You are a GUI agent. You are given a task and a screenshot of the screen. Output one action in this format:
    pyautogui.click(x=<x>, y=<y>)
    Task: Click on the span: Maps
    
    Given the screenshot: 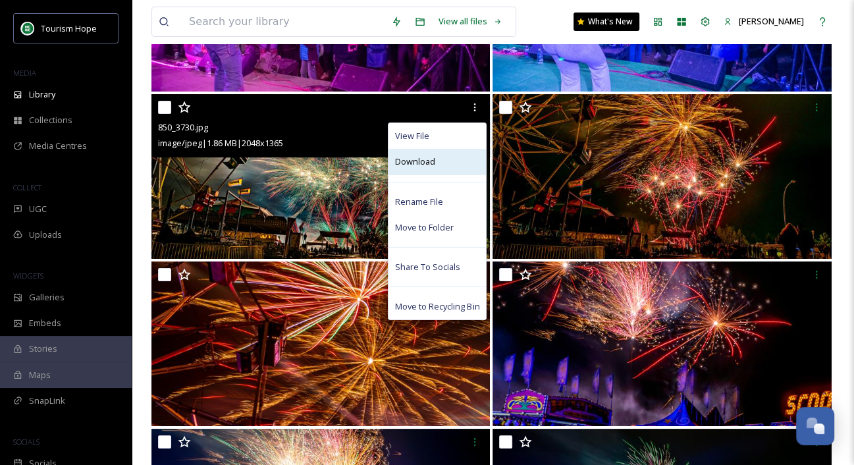 What is the action you would take?
    pyautogui.click(x=39, y=375)
    